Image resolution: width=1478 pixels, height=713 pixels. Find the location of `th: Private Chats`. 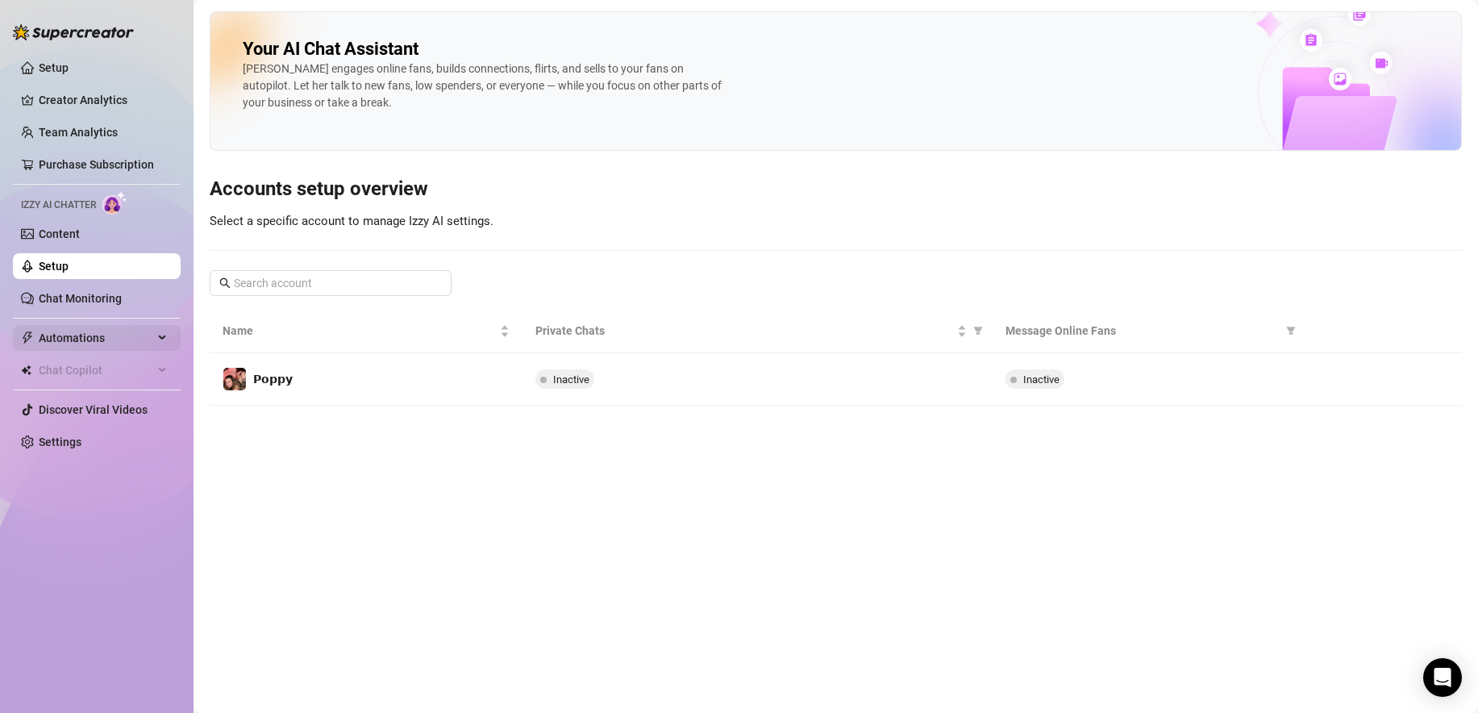

th: Private Chats is located at coordinates (757, 331).